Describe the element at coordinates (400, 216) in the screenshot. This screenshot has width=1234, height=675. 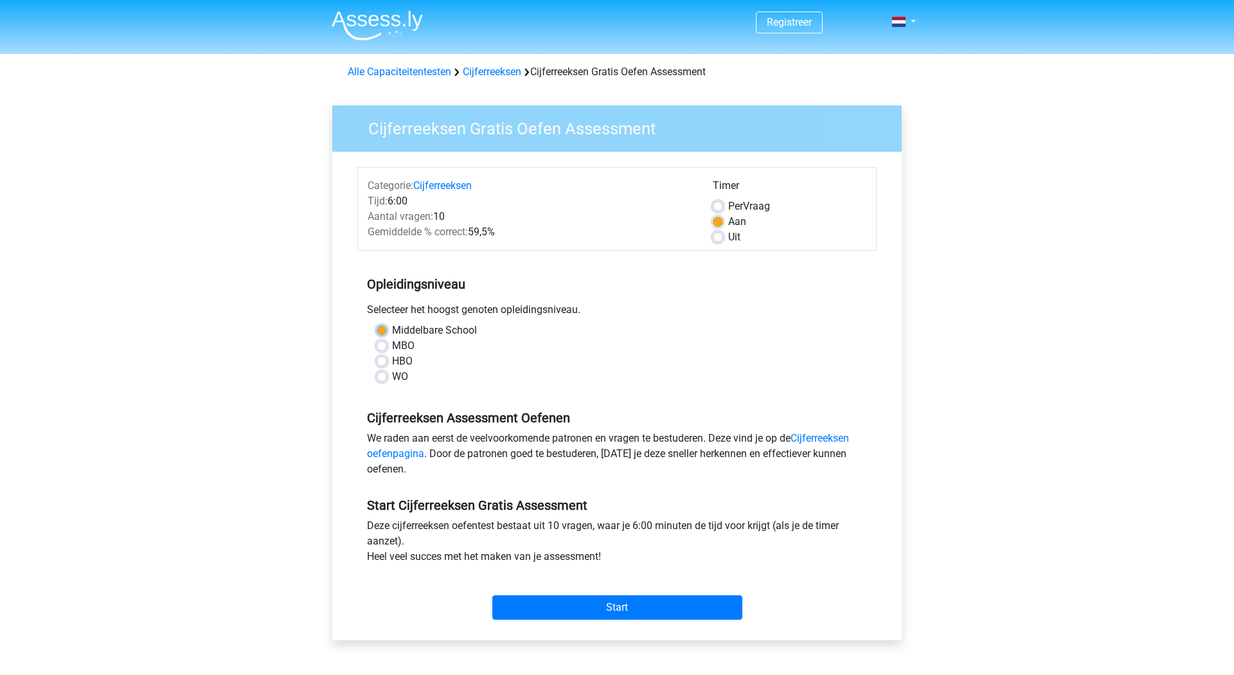
I see `span: Aantal vragen:` at that location.